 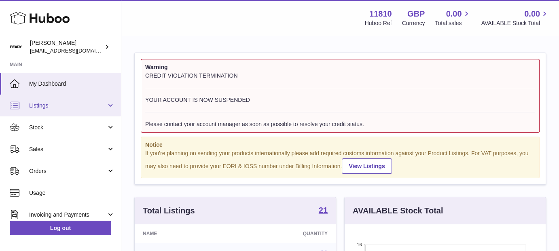 I want to click on a: View Listings, so click(x=366, y=166).